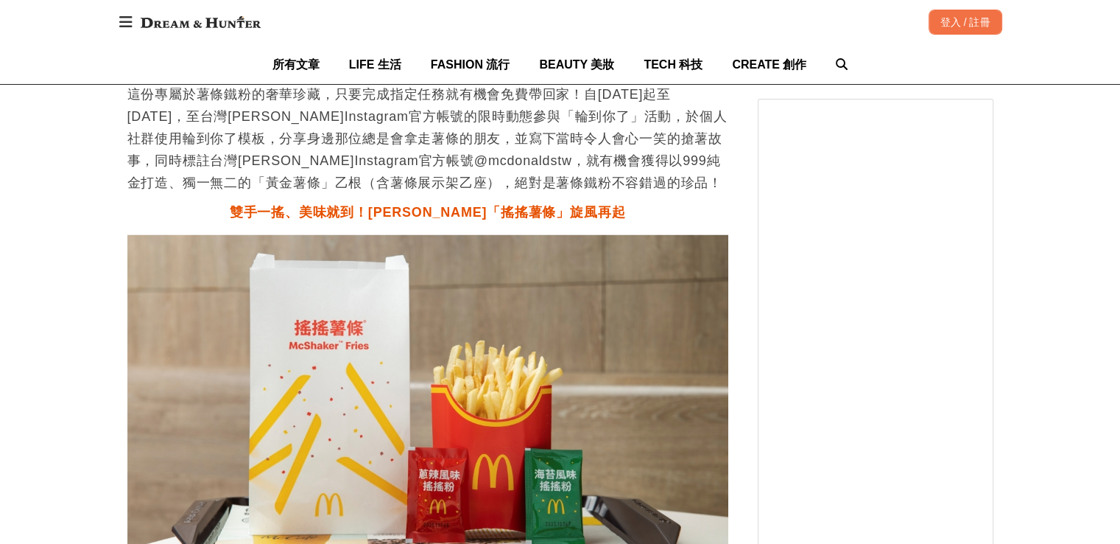 Image resolution: width=1120 pixels, height=544 pixels. What do you see at coordinates (200, 22) in the screenshot?
I see `img: Dream & Hunter` at bounding box center [200, 22].